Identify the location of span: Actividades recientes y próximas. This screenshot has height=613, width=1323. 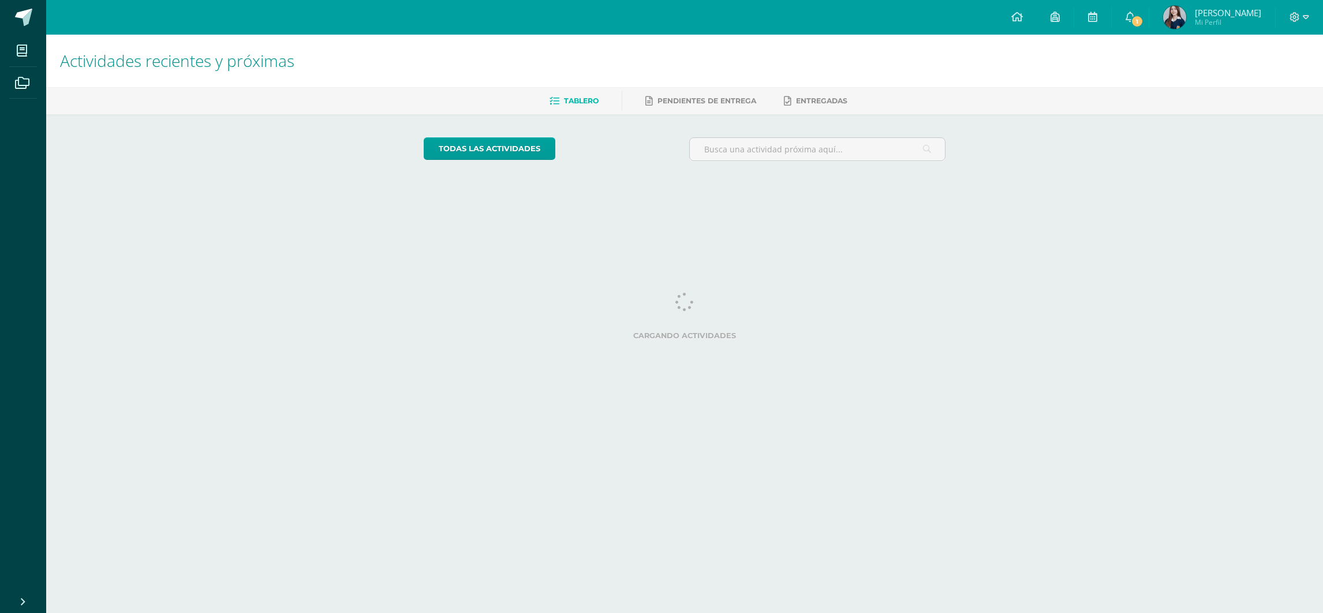
(177, 61).